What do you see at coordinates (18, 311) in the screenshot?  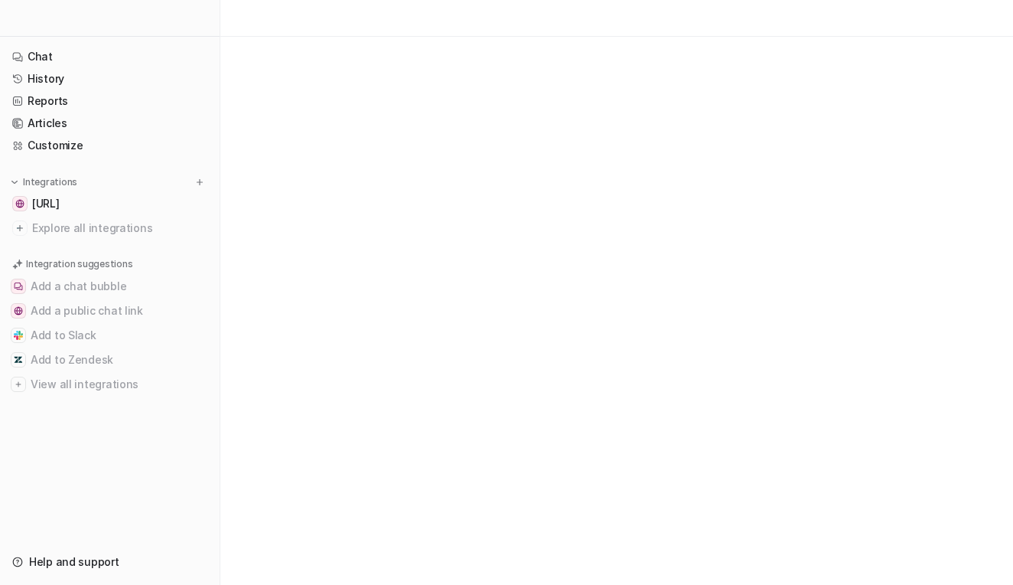 I see `img: Add a public chat link` at bounding box center [18, 311].